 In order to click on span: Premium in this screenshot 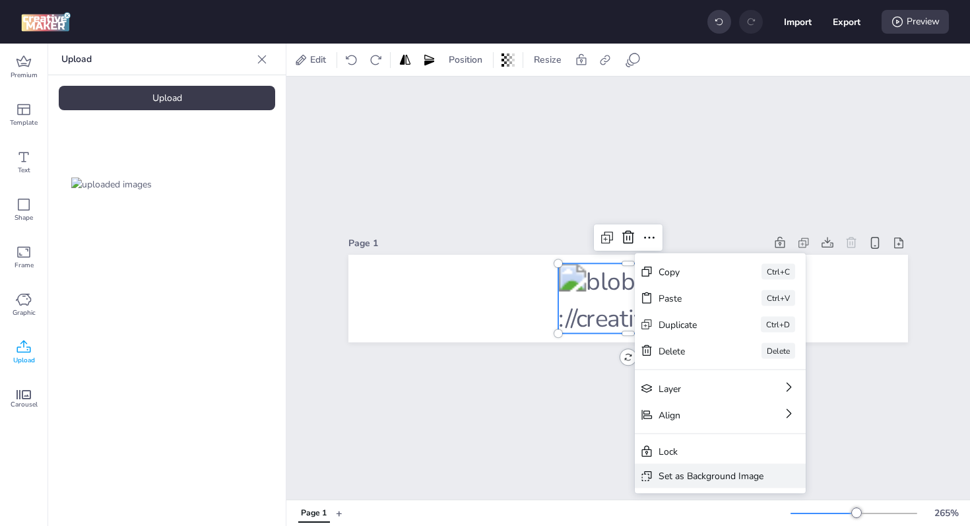, I will do `click(24, 75)`.